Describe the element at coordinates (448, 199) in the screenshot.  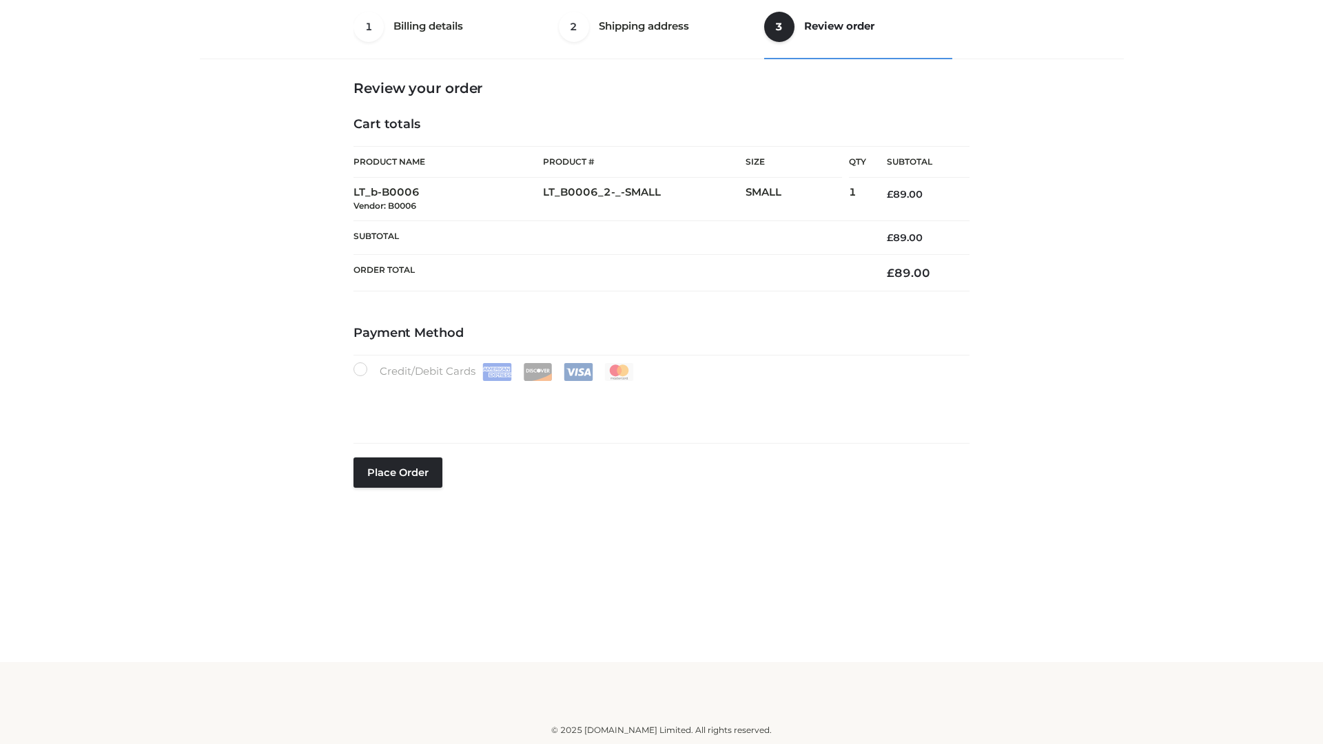
I see `td: LT_b-B0006` at that location.